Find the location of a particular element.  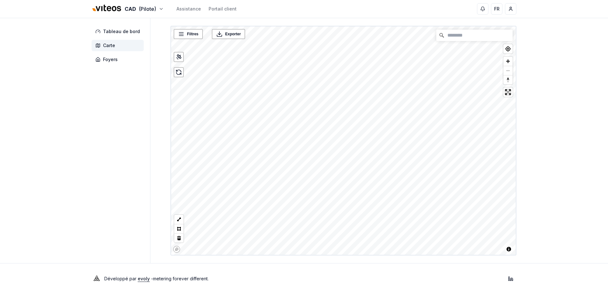

span: CAD is located at coordinates (130, 9).